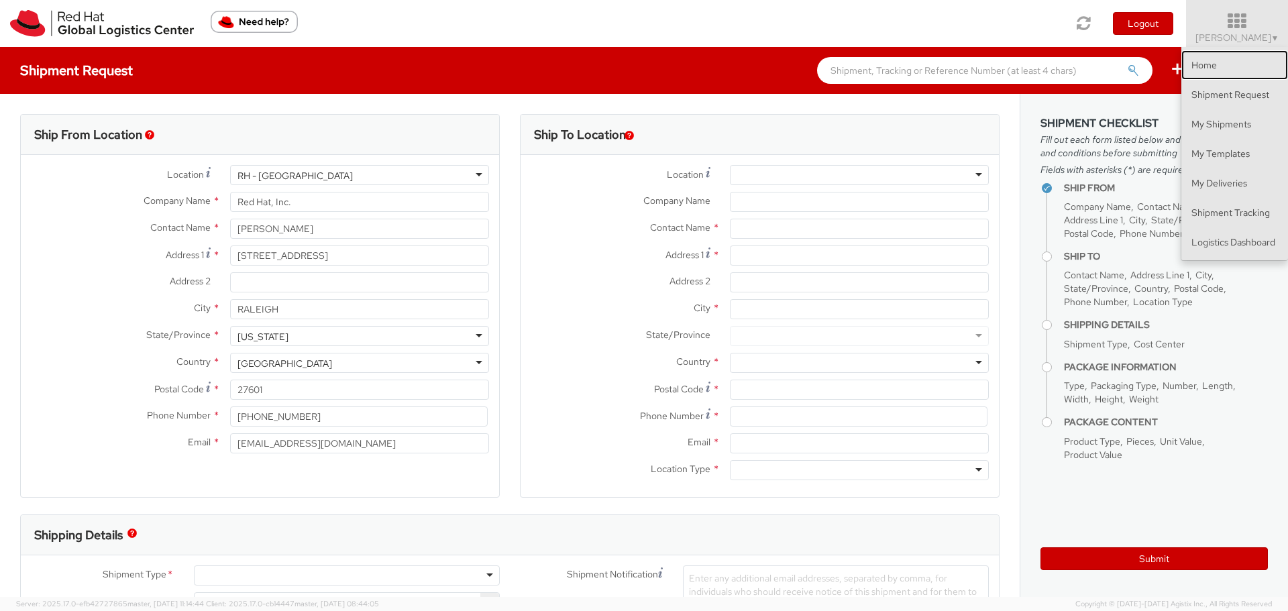  I want to click on span: Weight, so click(1144, 399).